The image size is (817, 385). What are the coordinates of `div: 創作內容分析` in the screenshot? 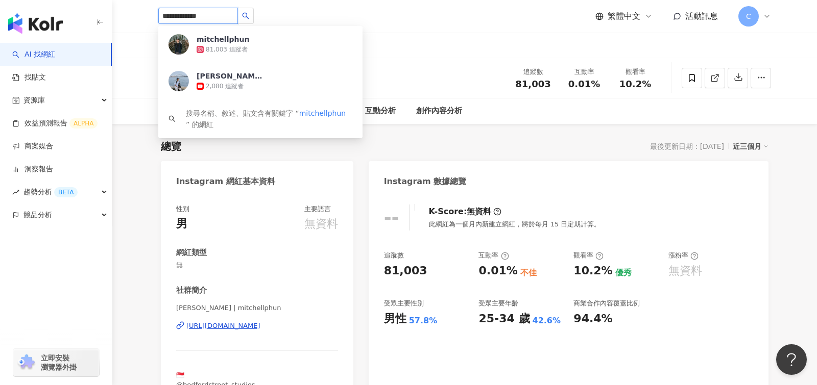 It's located at (439, 111).